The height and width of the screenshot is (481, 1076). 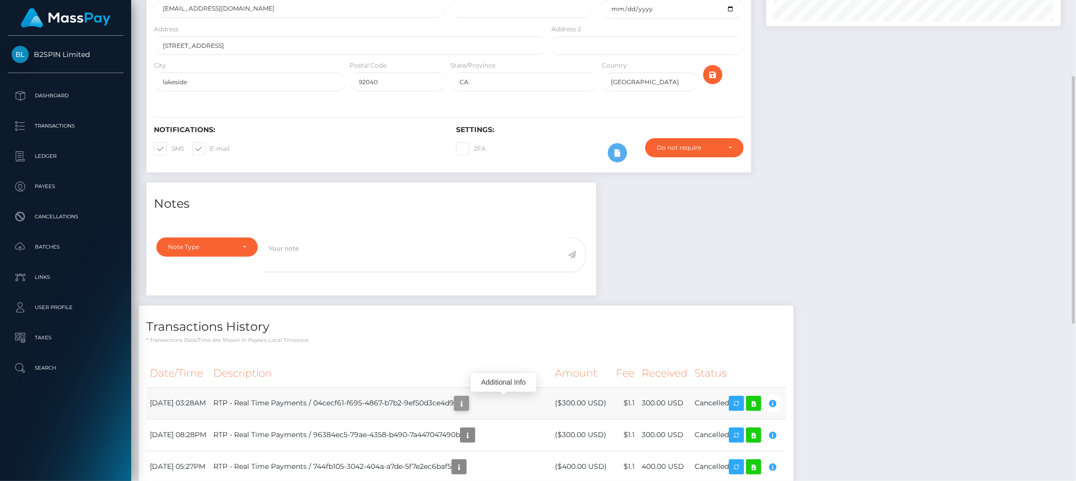 I want to click on a: Transactions, so click(x=66, y=126).